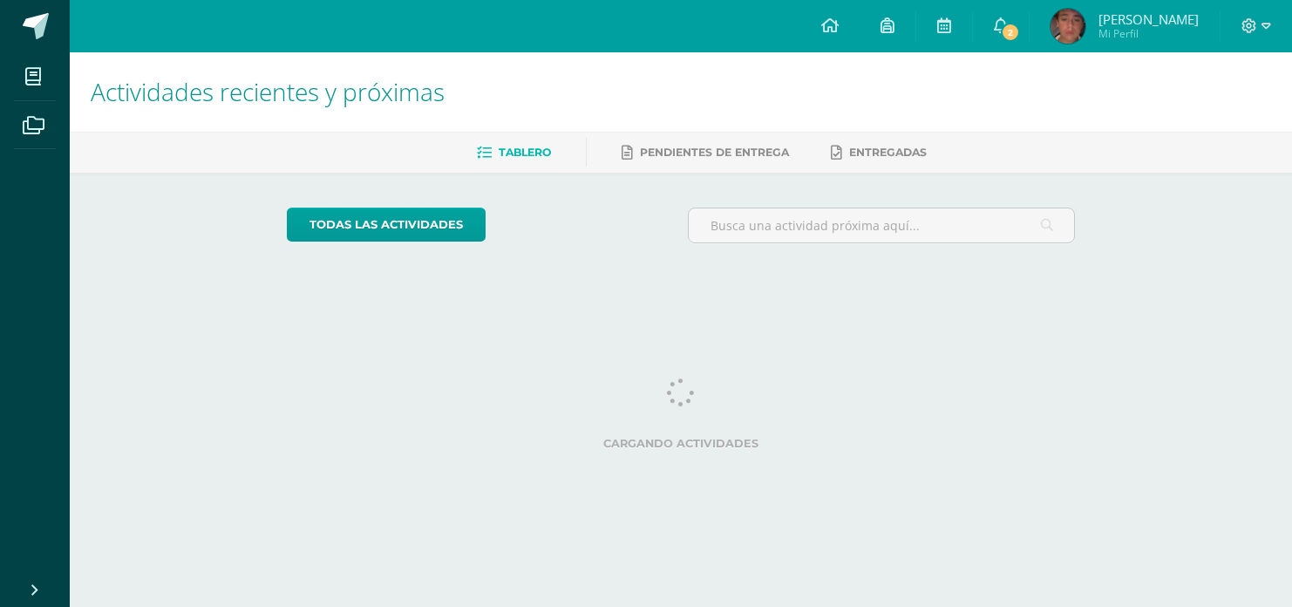 The height and width of the screenshot is (607, 1292). What do you see at coordinates (681, 443) in the screenshot?
I see `label: Cargando actividades` at bounding box center [681, 443].